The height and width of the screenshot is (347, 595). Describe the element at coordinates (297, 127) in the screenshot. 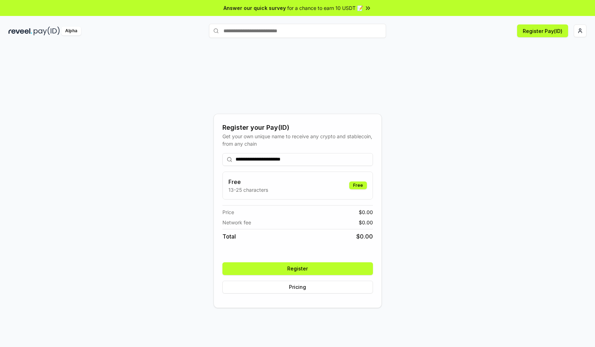

I see `div: Register your Pay(ID)` at that location.